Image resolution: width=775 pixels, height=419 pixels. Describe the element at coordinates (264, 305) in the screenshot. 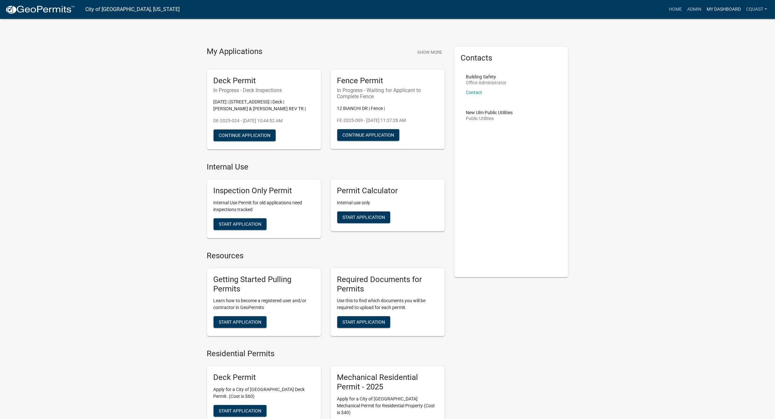

I see `p: Learn how to become a registered user and/or contractor in GeoPermits` at that location.